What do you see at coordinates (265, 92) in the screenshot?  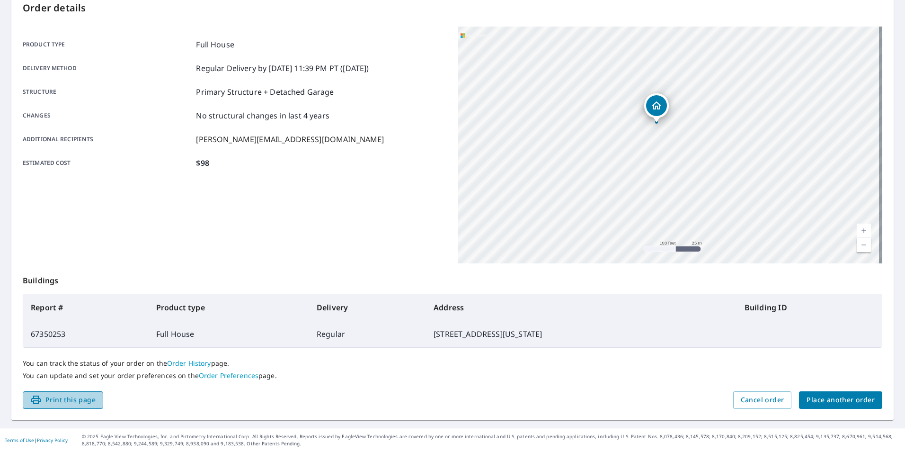 I see `p: Primary Structure + Detached Garage` at bounding box center [265, 92].